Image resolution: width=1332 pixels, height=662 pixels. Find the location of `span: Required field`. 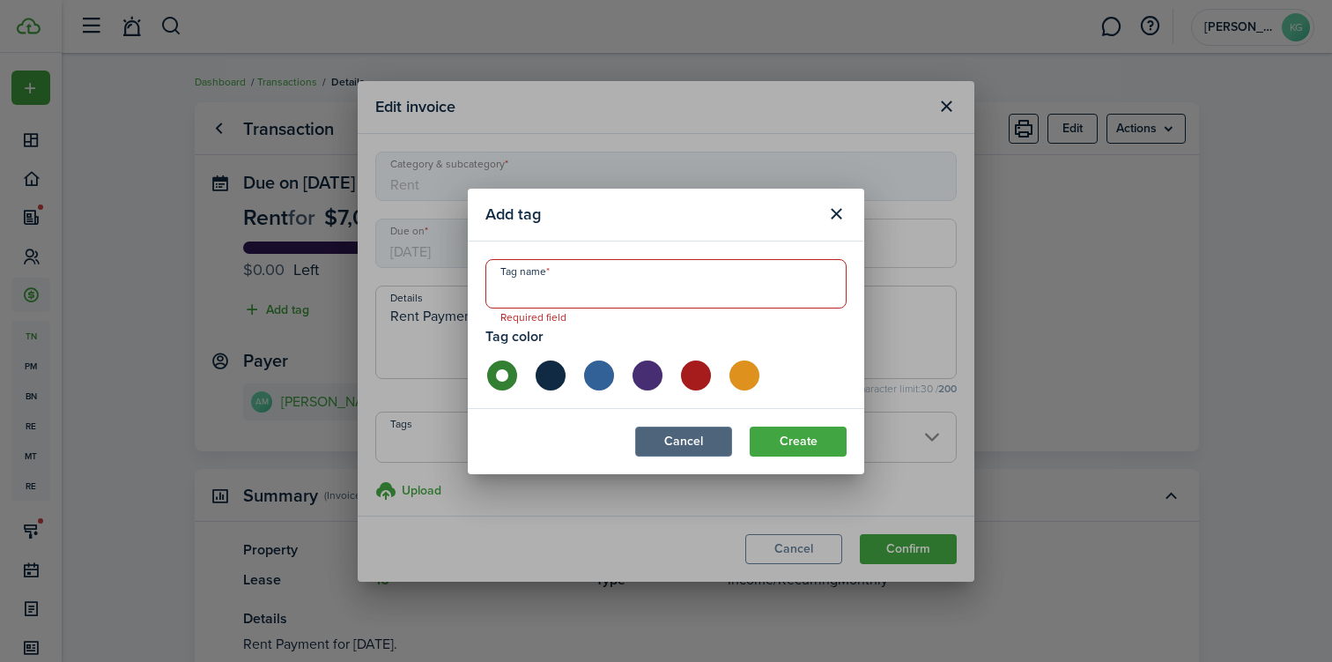

span: Required field is located at coordinates (533, 317).